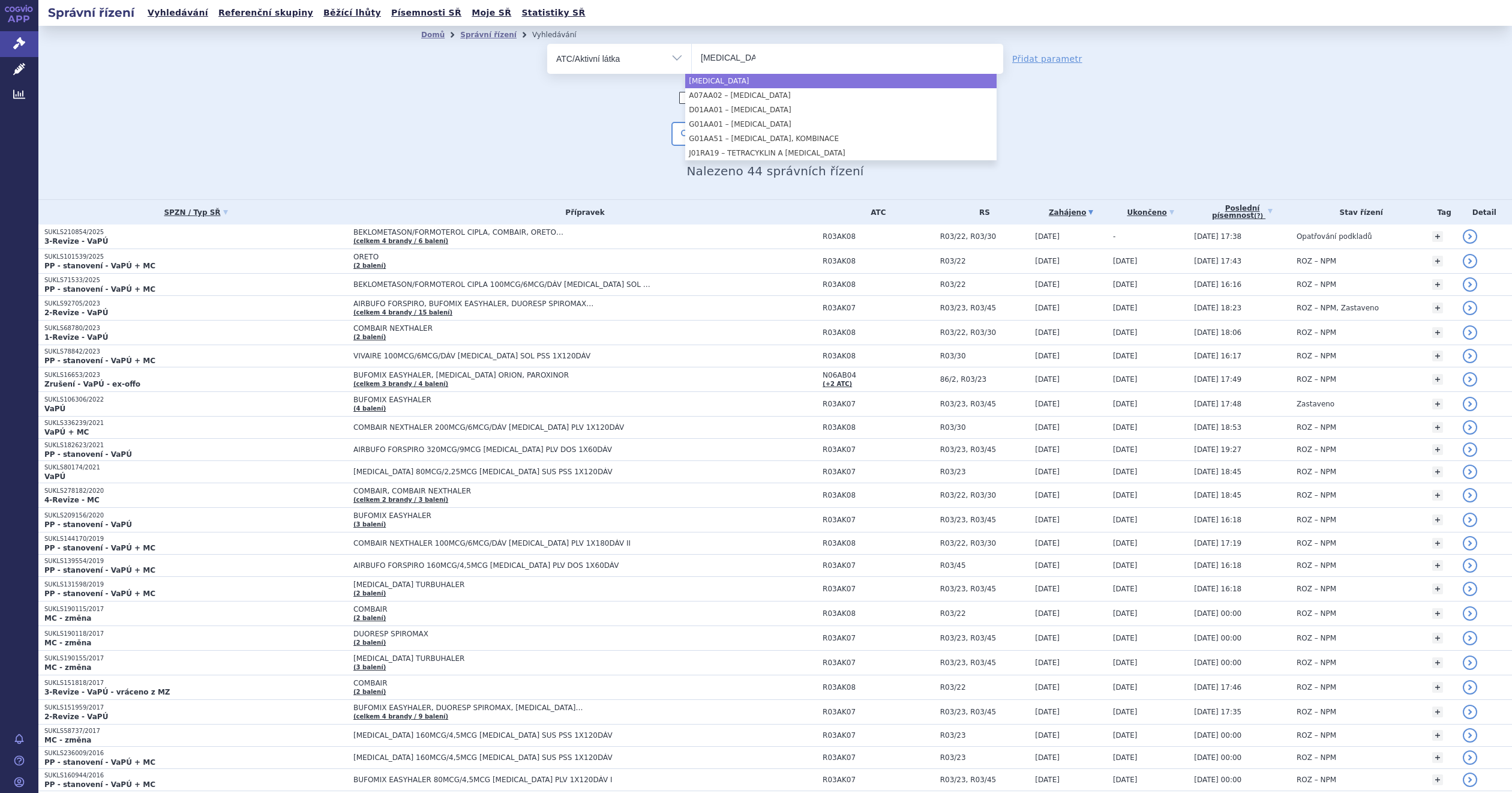 The width and height of the screenshot is (1512, 793). Describe the element at coordinates (1315, 404) in the screenshot. I see `span: Zastaveno` at that location.